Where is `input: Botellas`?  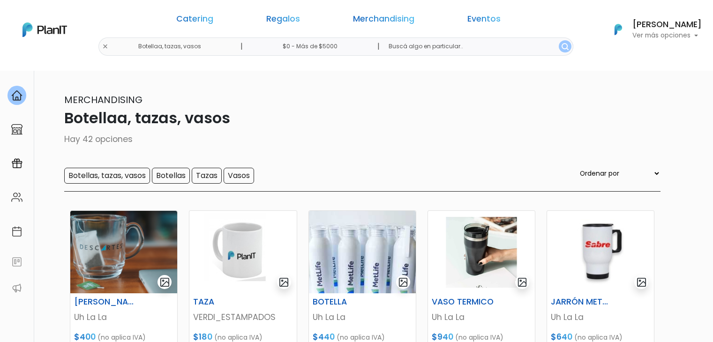 input: Botellas is located at coordinates (171, 176).